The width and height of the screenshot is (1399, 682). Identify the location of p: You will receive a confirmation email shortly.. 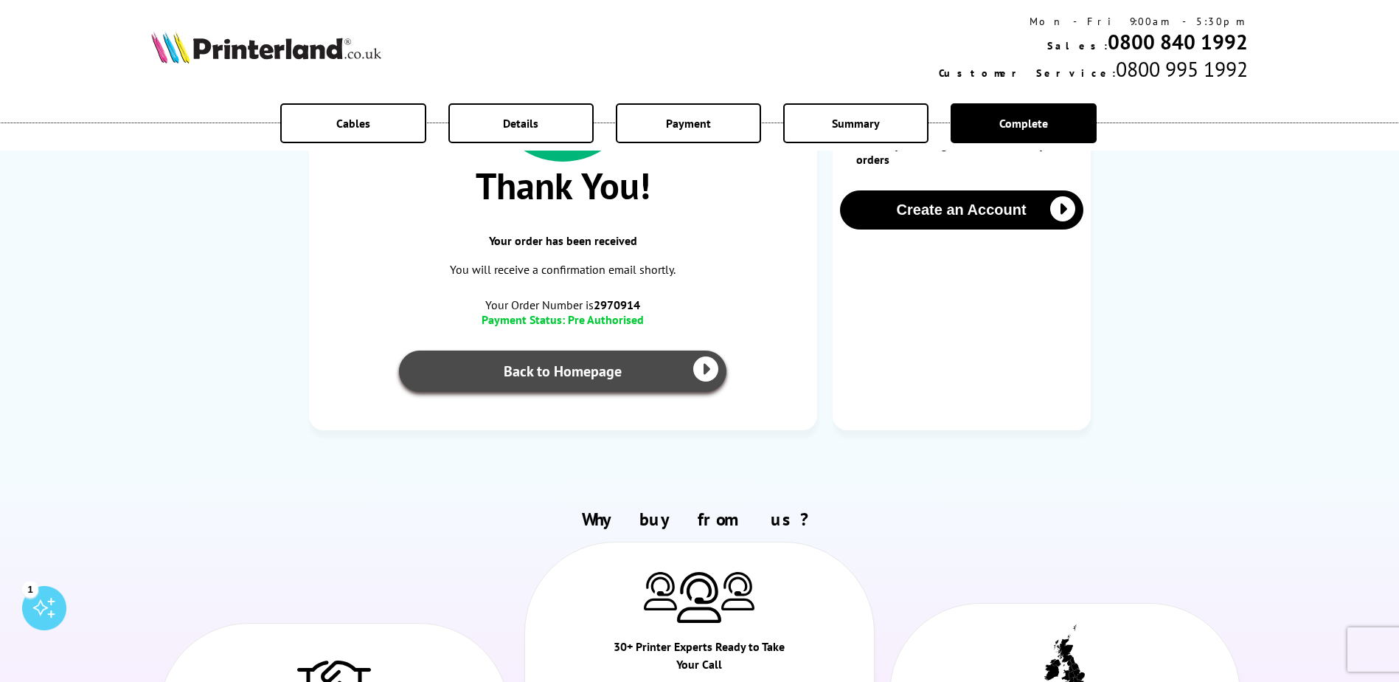
(563, 269).